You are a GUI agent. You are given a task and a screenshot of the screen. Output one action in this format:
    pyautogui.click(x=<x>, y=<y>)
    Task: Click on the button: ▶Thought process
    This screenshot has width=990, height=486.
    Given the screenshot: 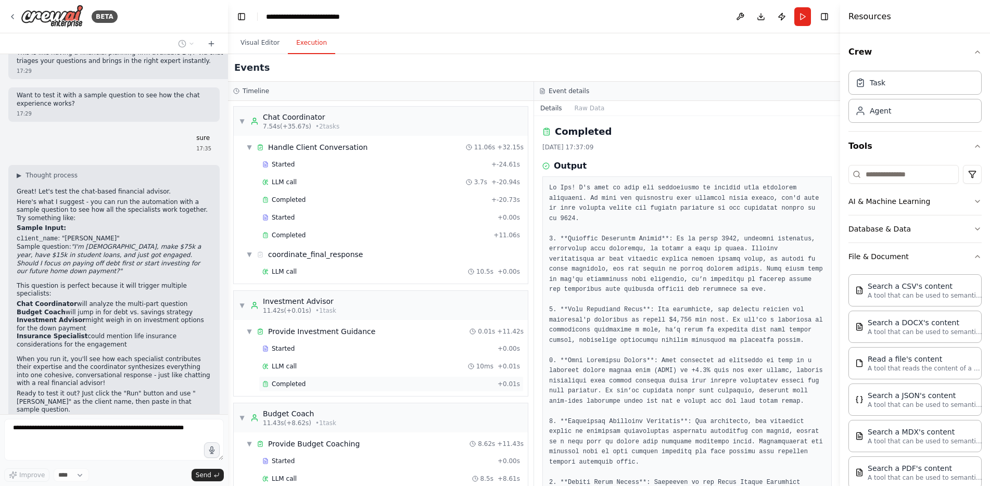 What is the action you would take?
    pyautogui.click(x=47, y=175)
    